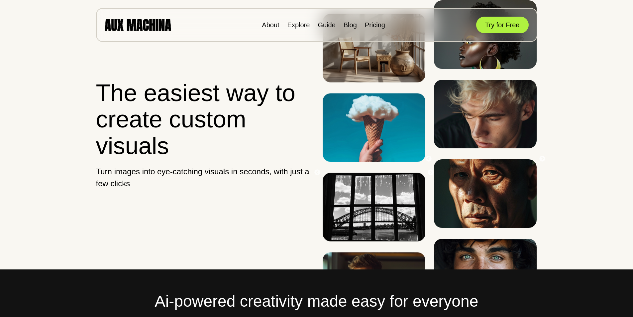 The height and width of the screenshot is (317, 633). What do you see at coordinates (203, 119) in the screenshot?
I see `h1: The easiest way to create custom visuals` at bounding box center [203, 119].